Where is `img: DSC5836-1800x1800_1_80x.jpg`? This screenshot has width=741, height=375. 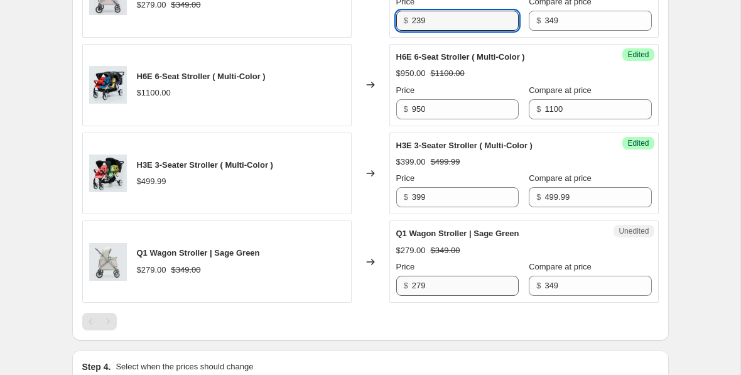 img: DSC5836-1800x1800_1_80x.jpg is located at coordinates (108, 85).